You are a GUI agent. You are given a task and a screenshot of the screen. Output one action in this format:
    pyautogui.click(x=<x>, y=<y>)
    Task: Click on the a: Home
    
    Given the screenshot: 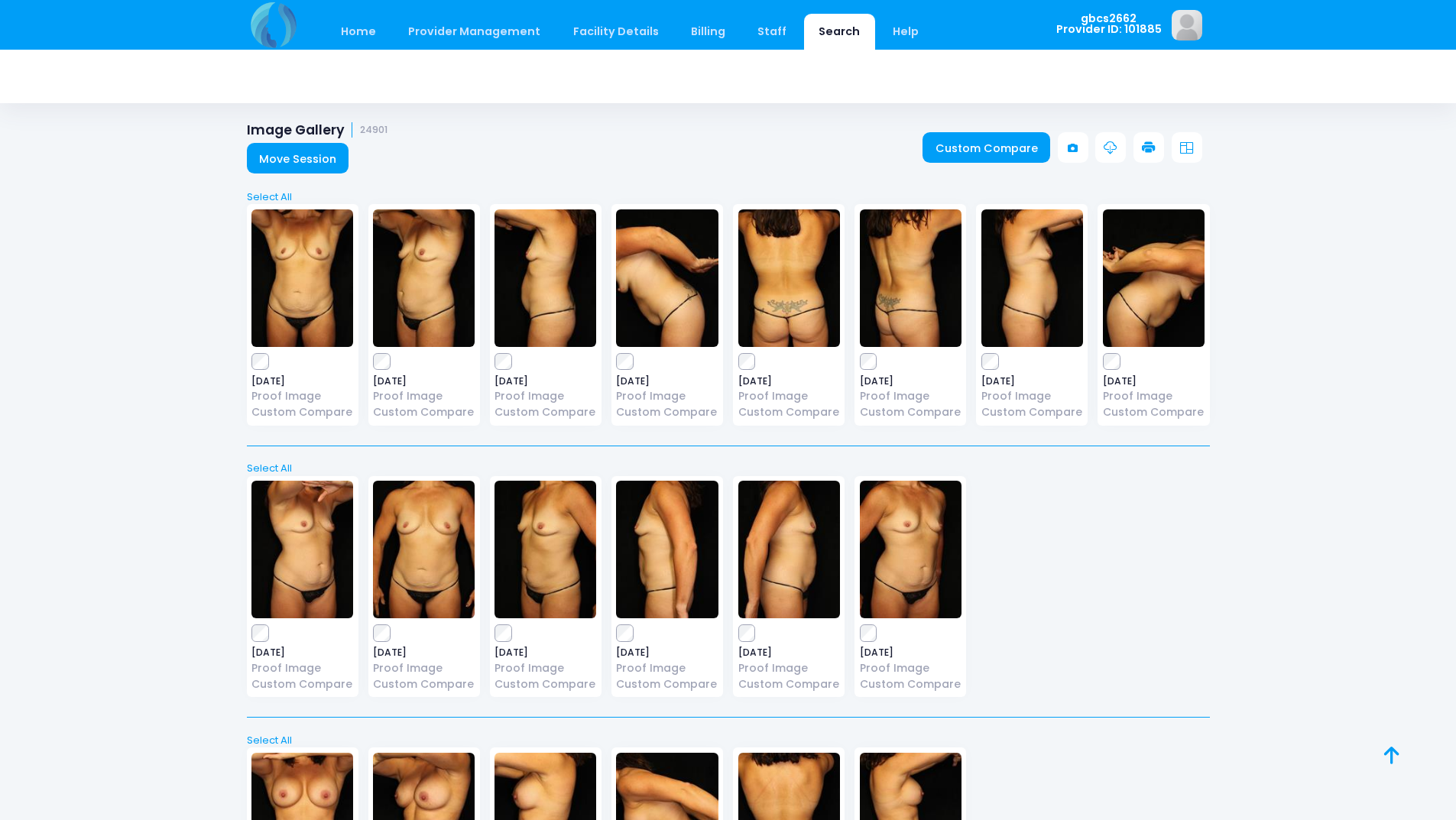 What is the action you would take?
    pyautogui.click(x=358, y=31)
    